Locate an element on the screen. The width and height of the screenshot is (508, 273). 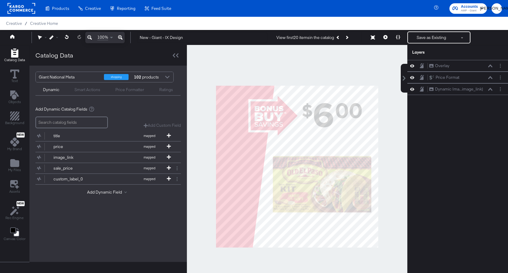
button: AccountsAMP - Giant is located at coordinates (468, 8).